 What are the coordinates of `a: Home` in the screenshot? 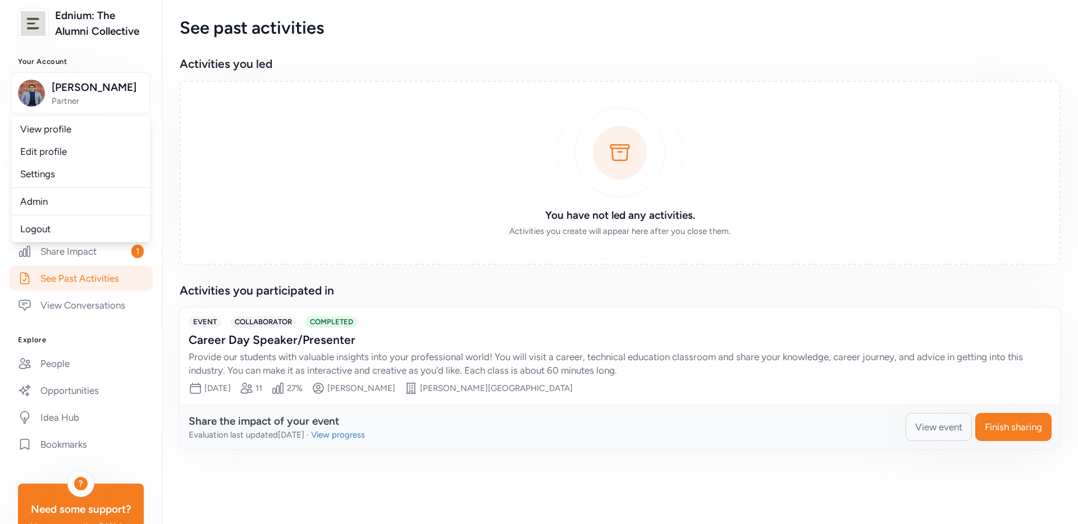 It's located at (81, 144).